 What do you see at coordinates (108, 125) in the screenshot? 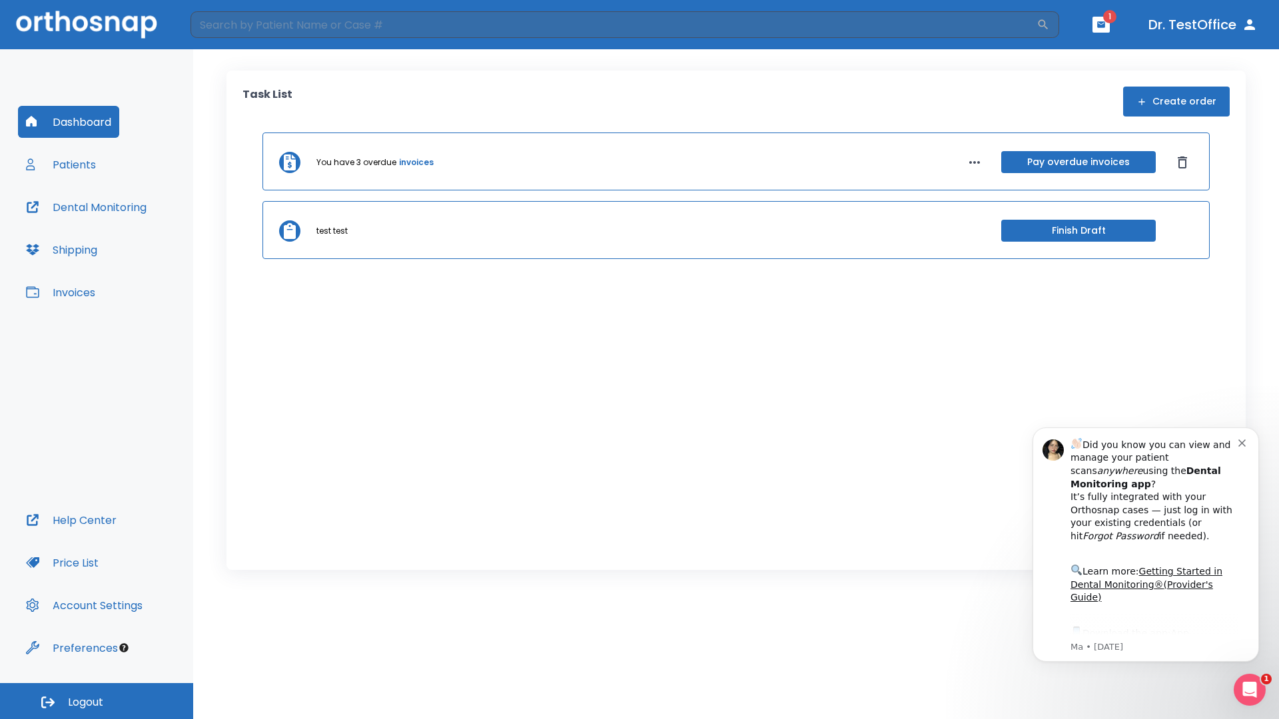
I see `i: Forgot Password` at bounding box center [108, 125].